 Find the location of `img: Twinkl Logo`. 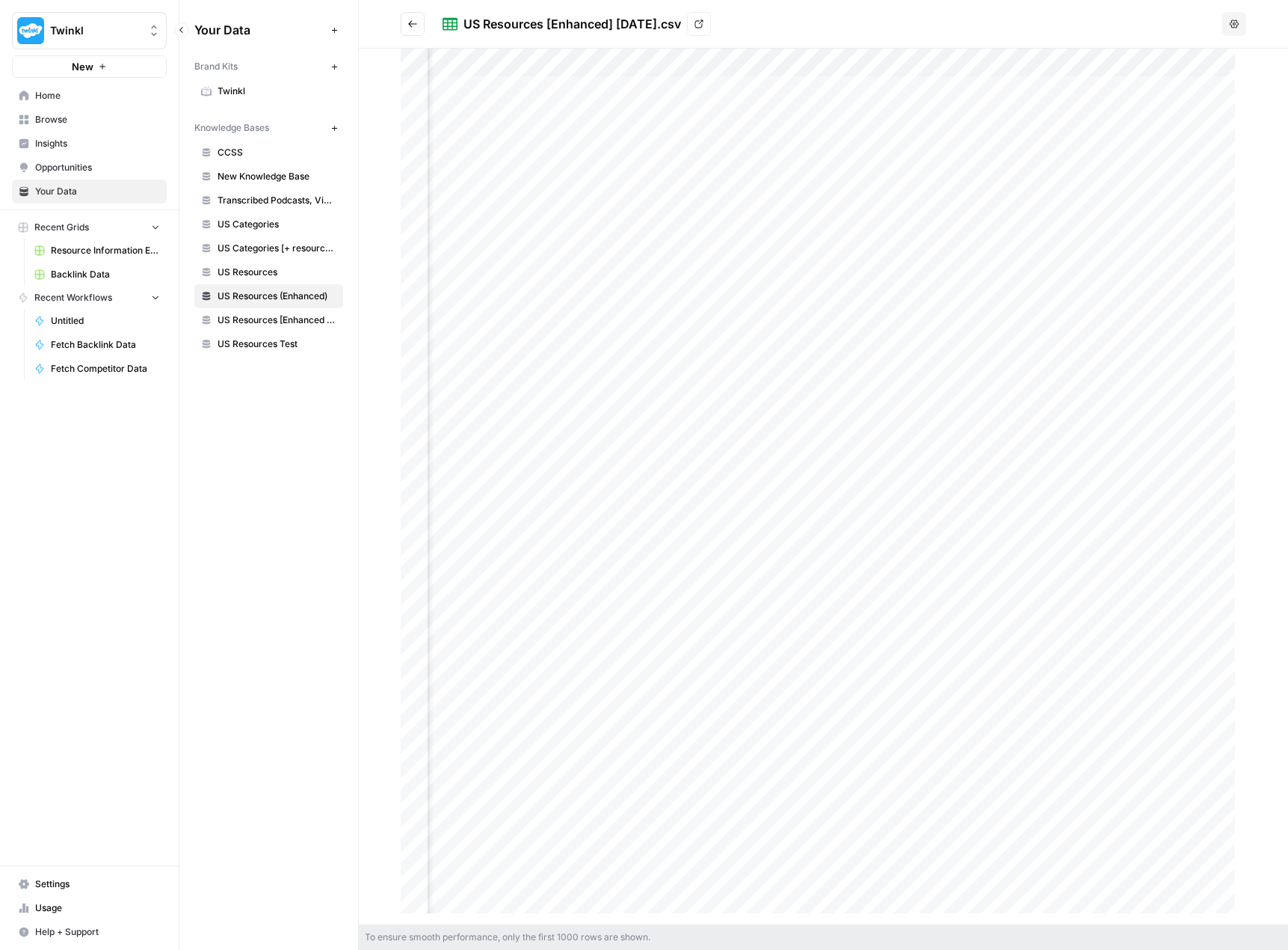

img: Twinkl Logo is located at coordinates (30, 30).